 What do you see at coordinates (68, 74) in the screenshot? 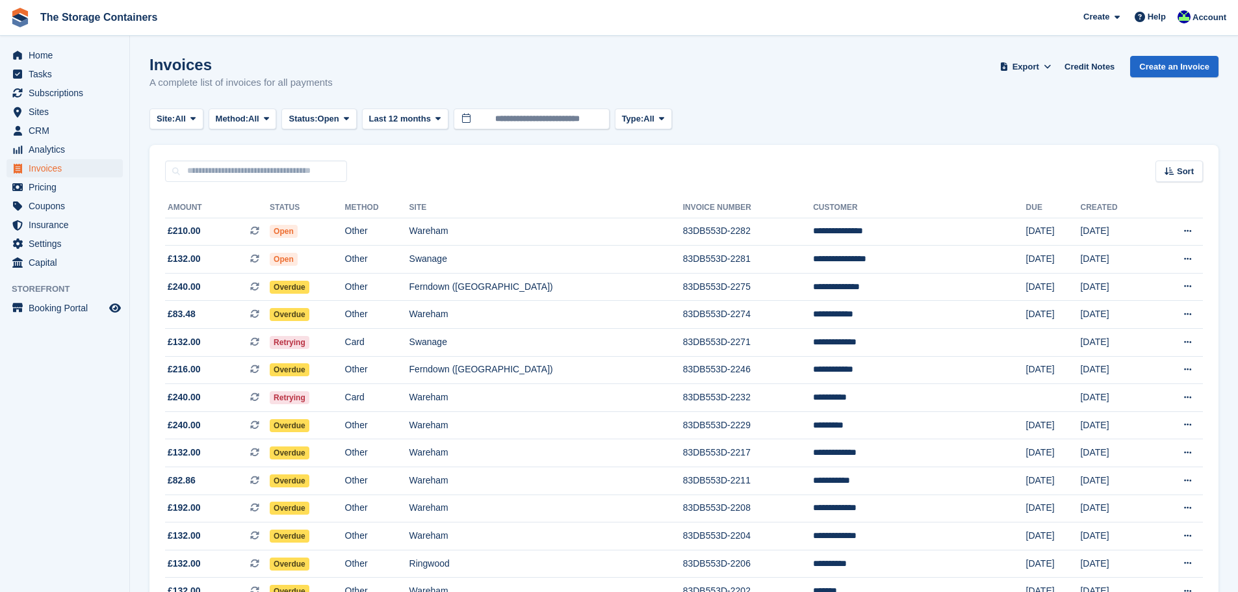
I see `span: Tasks` at bounding box center [68, 74].